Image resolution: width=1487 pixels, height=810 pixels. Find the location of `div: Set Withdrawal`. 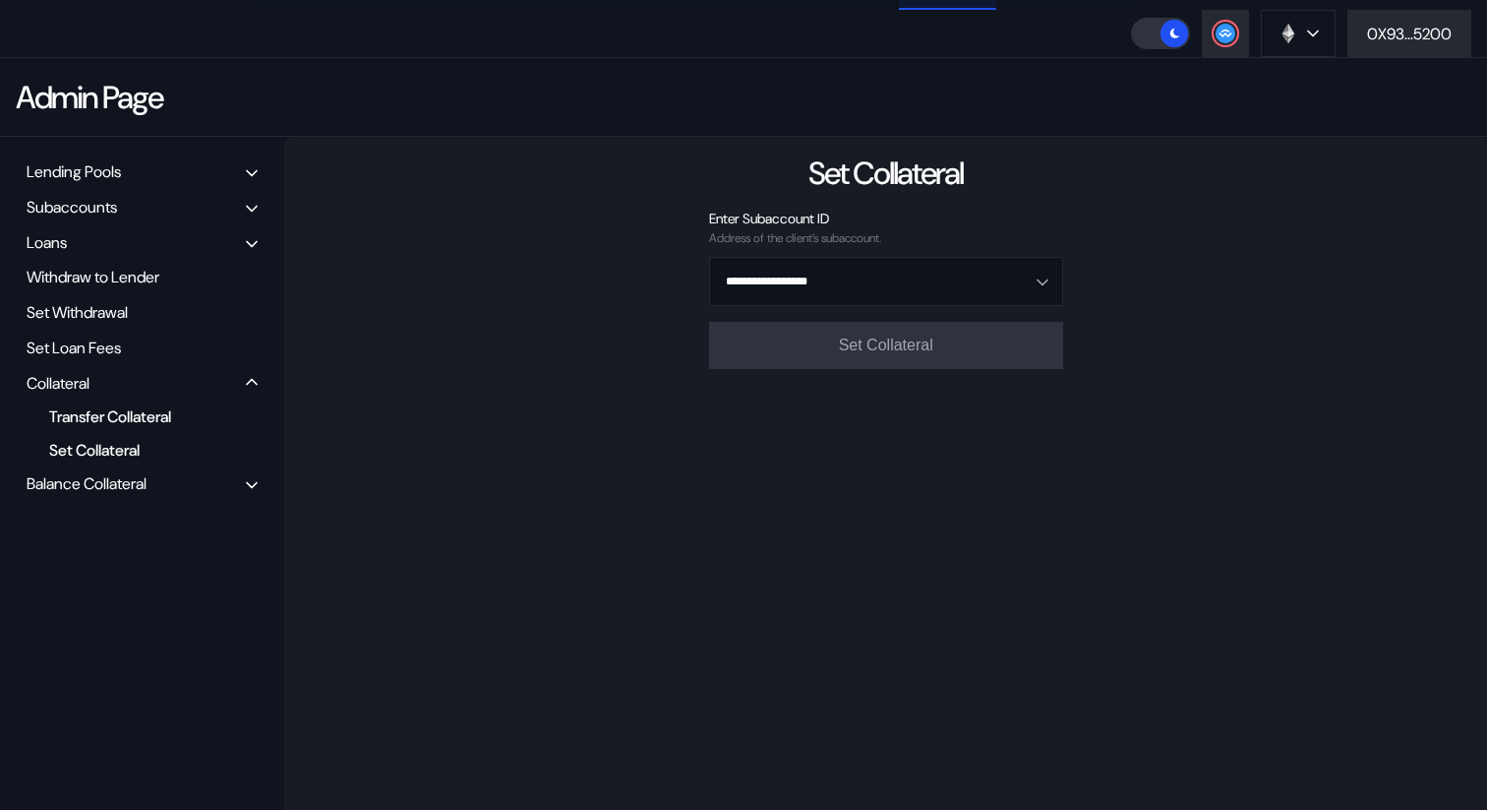

div: Set Withdrawal is located at coordinates (142, 312).